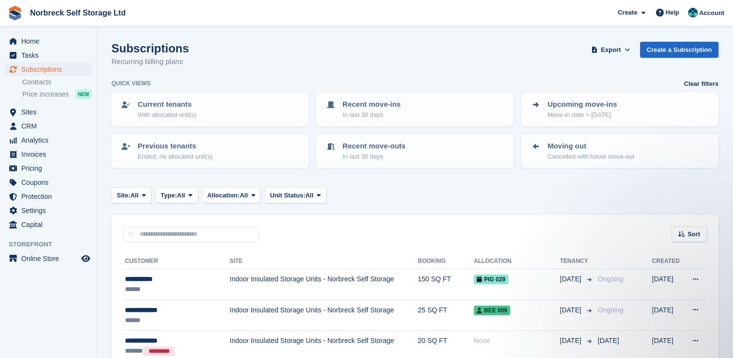 This screenshot has width=733, height=358. I want to click on span: Help, so click(673, 13).